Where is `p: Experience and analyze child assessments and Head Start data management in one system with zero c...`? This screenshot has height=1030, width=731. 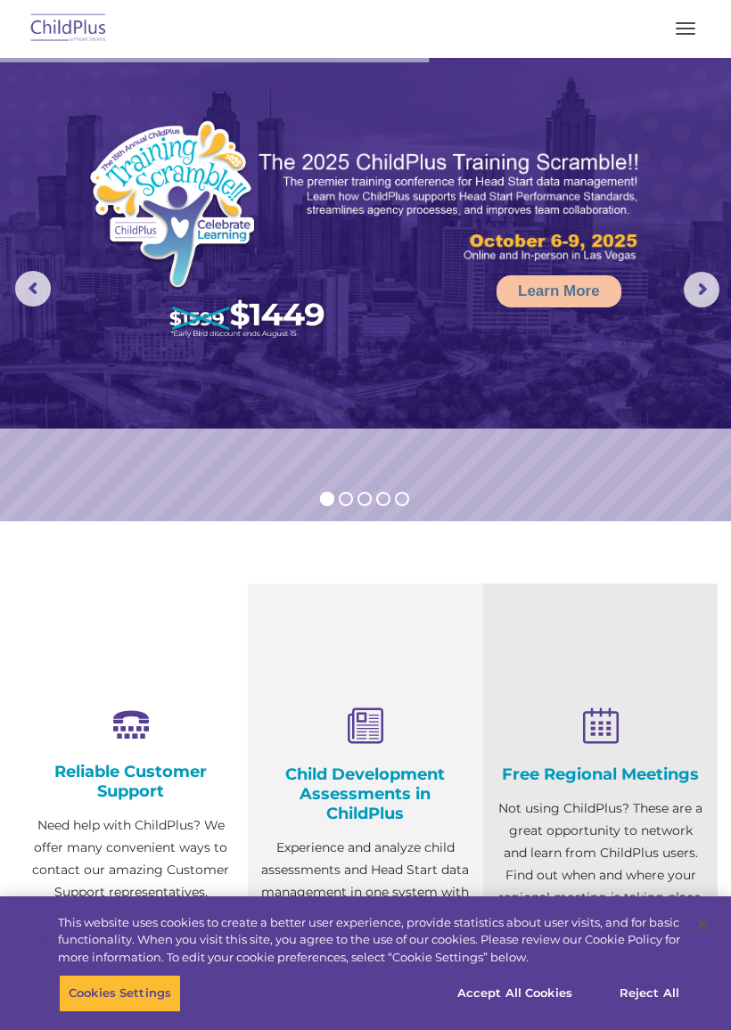
p: Experience and analyze child assessments and Head Start data management in one system with zero c... is located at coordinates (365, 904).